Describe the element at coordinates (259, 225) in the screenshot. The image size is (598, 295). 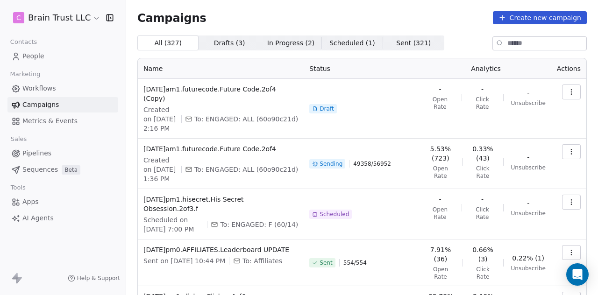
I see `span: To: ENGAGED: F (60/14)` at that location.